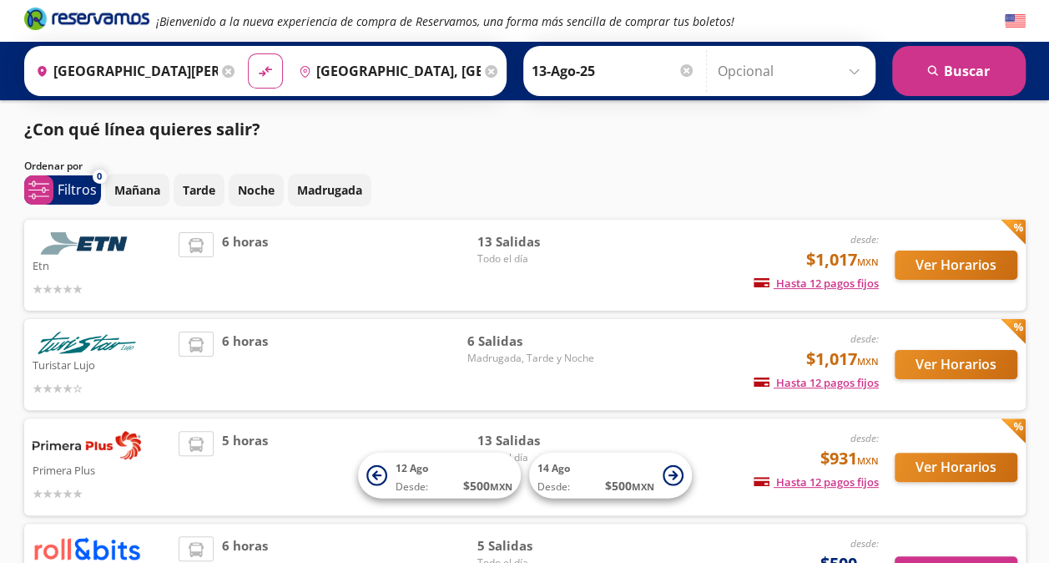 Image resolution: width=1049 pixels, height=563 pixels. What do you see at coordinates (87, 243) in the screenshot?
I see `img: Etn` at bounding box center [87, 243].